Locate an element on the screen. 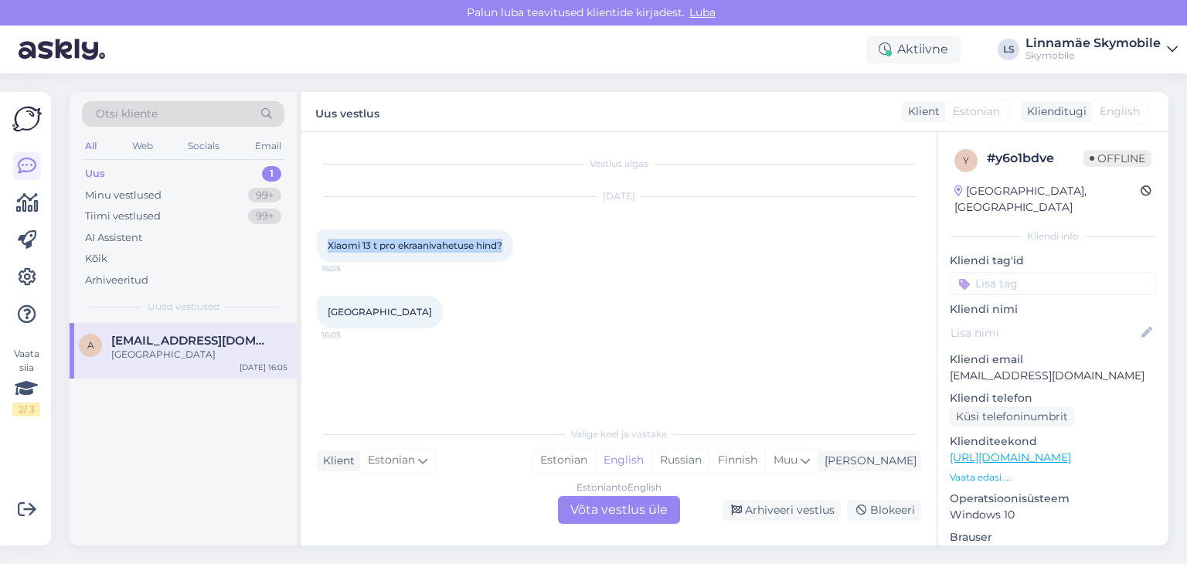  div: English is located at coordinates (623, 461).